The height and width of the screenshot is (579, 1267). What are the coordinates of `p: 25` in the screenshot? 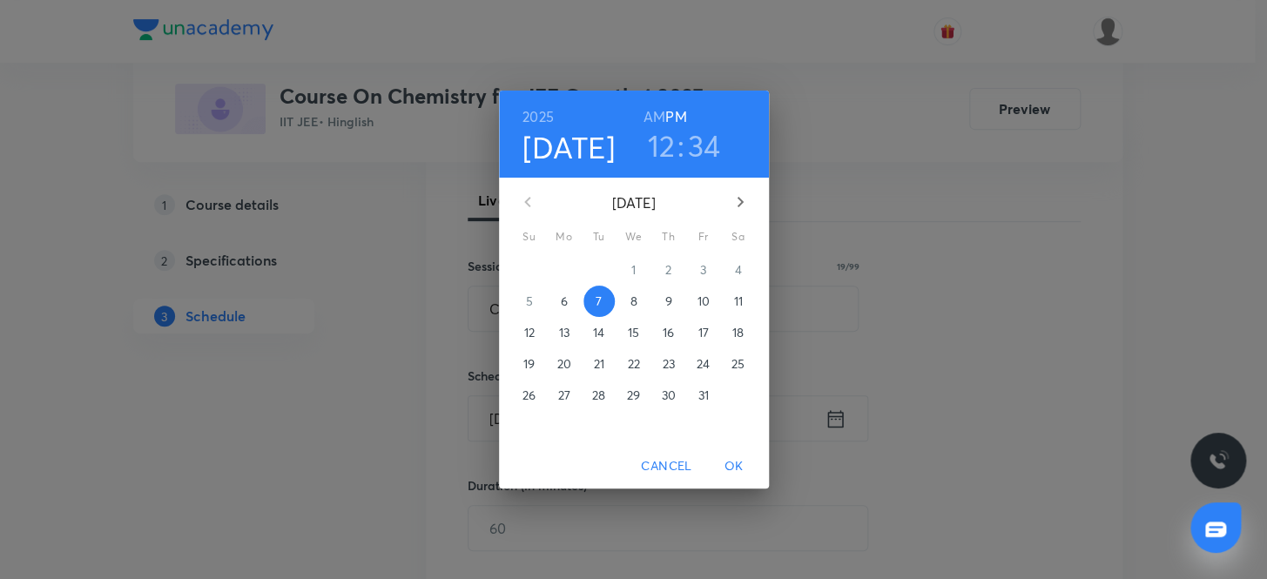 It's located at (738, 364).